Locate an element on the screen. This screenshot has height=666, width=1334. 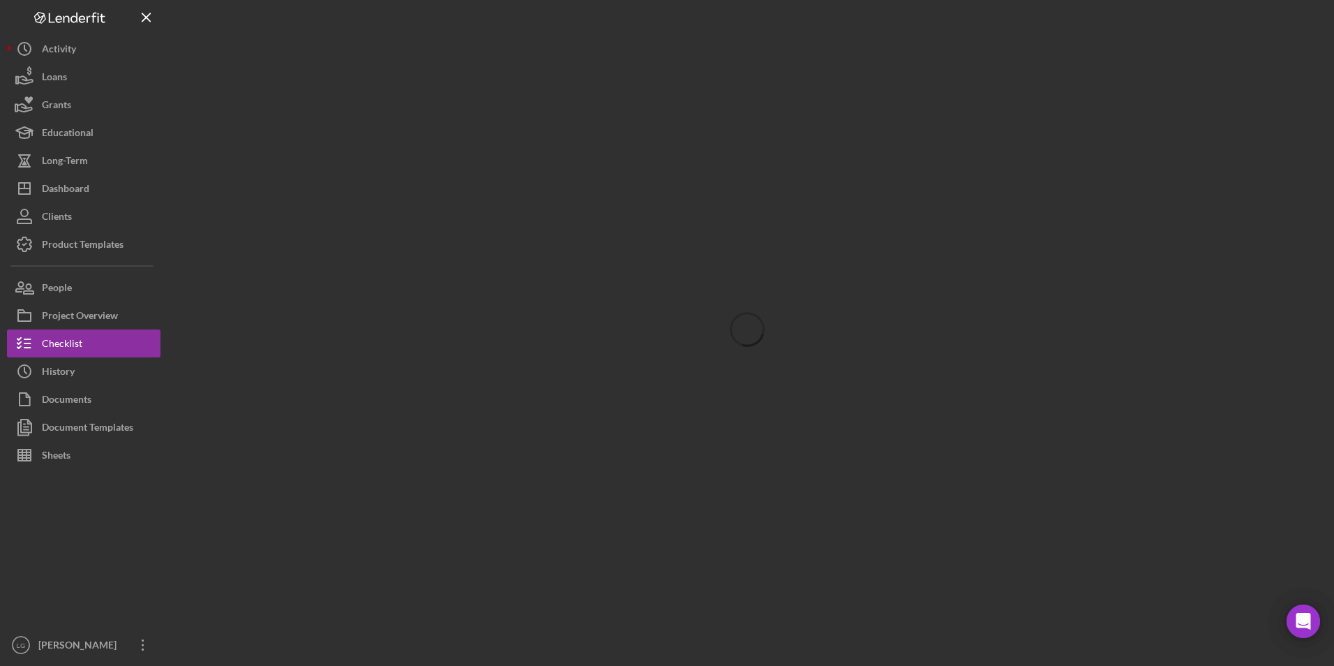
div: Documents is located at coordinates (66, 400).